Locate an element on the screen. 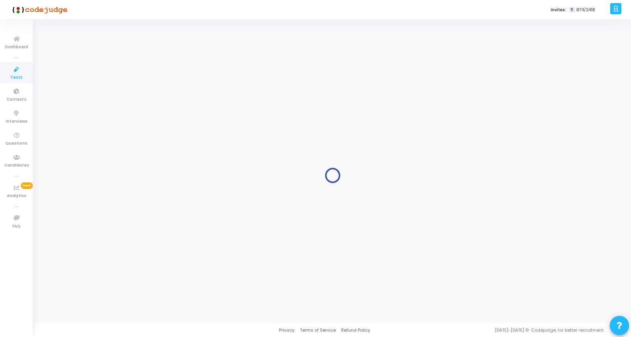 The width and height of the screenshot is (631, 337). span: 874/2418 is located at coordinates (586, 10).